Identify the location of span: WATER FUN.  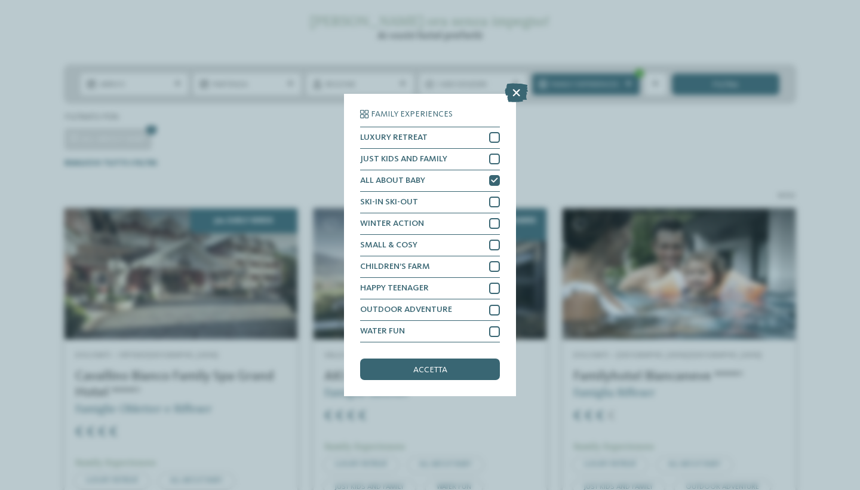
(382, 331).